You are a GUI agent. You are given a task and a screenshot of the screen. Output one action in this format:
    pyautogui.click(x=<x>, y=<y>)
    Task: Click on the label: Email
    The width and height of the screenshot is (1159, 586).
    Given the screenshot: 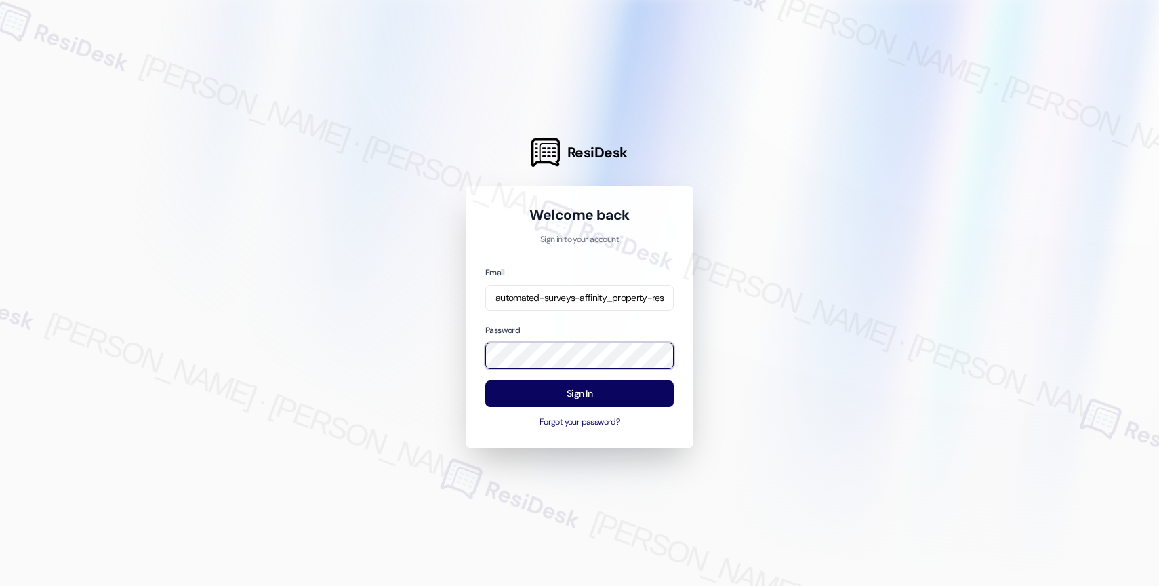 What is the action you would take?
    pyautogui.click(x=495, y=272)
    